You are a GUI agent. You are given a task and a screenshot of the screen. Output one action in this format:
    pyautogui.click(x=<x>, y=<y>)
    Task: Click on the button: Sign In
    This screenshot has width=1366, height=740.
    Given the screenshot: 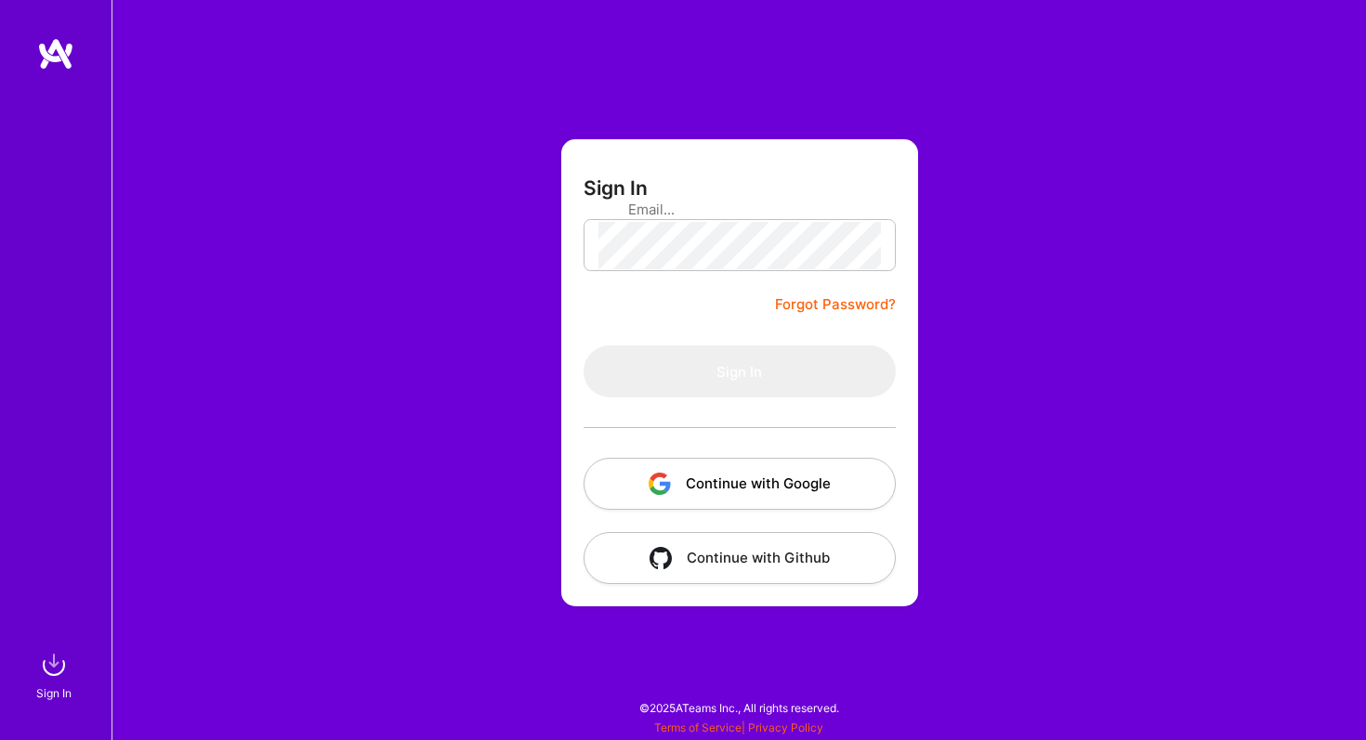 What is the action you would take?
    pyautogui.click(x=739, y=372)
    